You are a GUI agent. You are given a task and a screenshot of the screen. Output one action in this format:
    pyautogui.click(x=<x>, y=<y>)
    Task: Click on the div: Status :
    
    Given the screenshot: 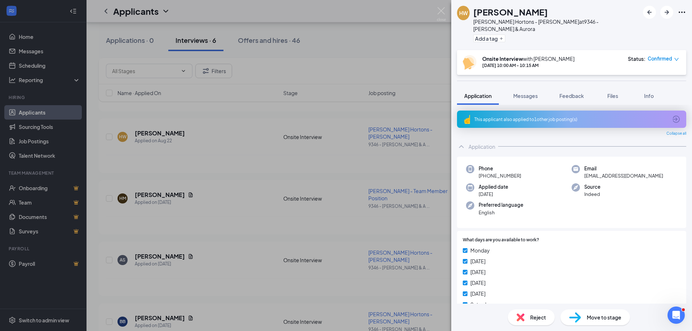 What is the action you would take?
    pyautogui.click(x=637, y=59)
    